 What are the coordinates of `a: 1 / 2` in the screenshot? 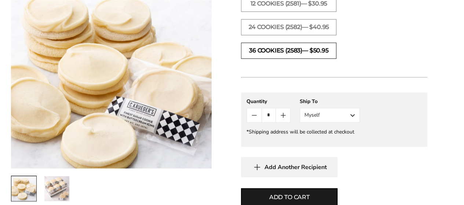 It's located at (24, 189).